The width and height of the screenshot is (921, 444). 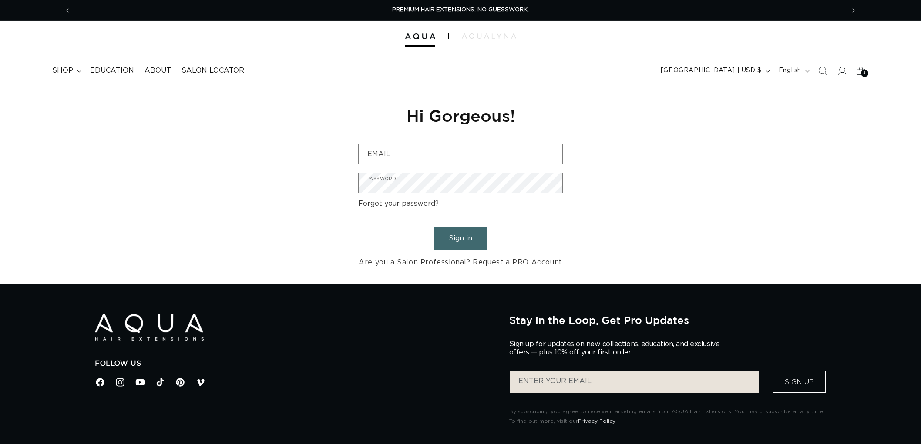 What do you see at coordinates (158, 71) in the screenshot?
I see `a: About` at bounding box center [158, 71].